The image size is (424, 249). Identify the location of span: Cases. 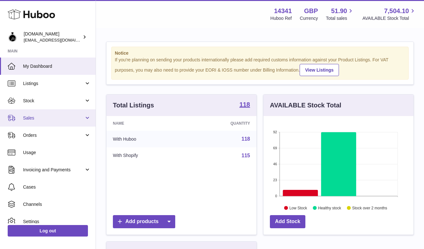
(57, 187).